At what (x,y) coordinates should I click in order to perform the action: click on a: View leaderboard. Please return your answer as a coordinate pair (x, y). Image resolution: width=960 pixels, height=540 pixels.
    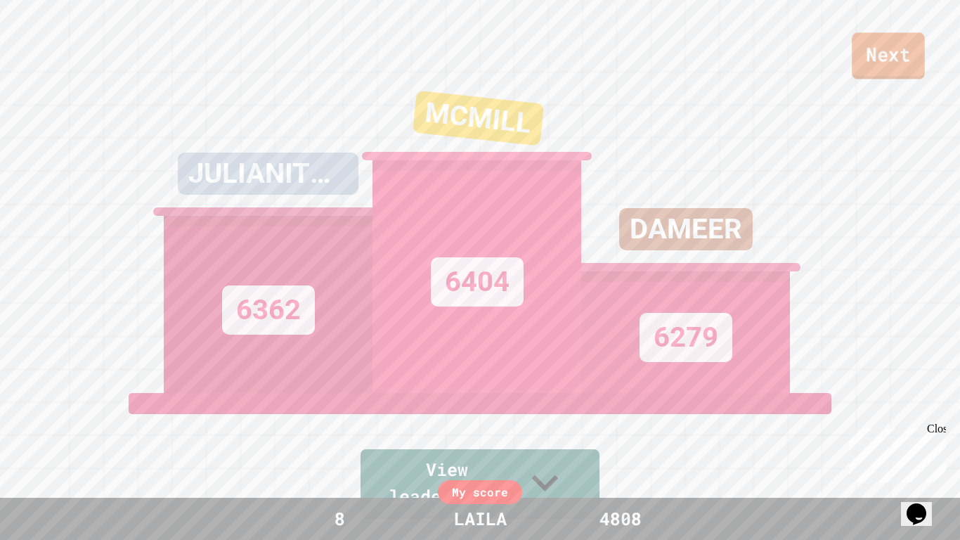
    Looking at the image, I should click on (480, 484).